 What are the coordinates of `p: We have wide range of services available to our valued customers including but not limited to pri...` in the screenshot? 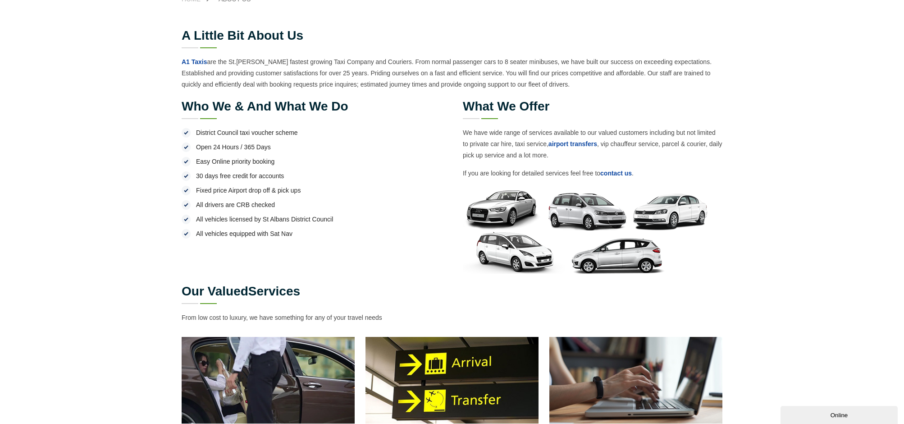 It's located at (593, 144).